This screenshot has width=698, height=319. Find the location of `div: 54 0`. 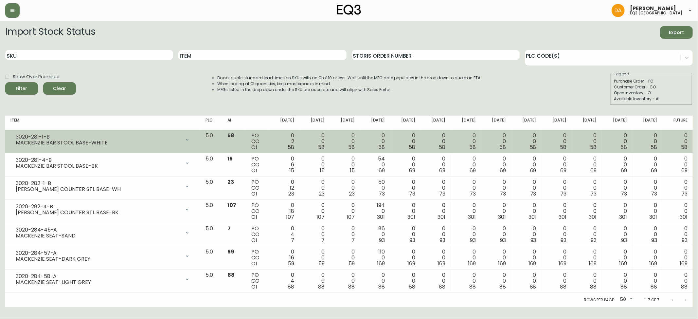

div: 54 0 is located at coordinates (375, 165).